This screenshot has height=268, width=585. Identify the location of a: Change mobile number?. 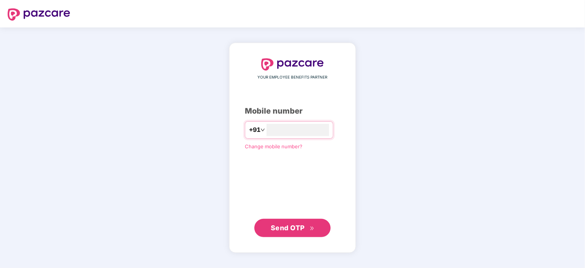
(273, 146).